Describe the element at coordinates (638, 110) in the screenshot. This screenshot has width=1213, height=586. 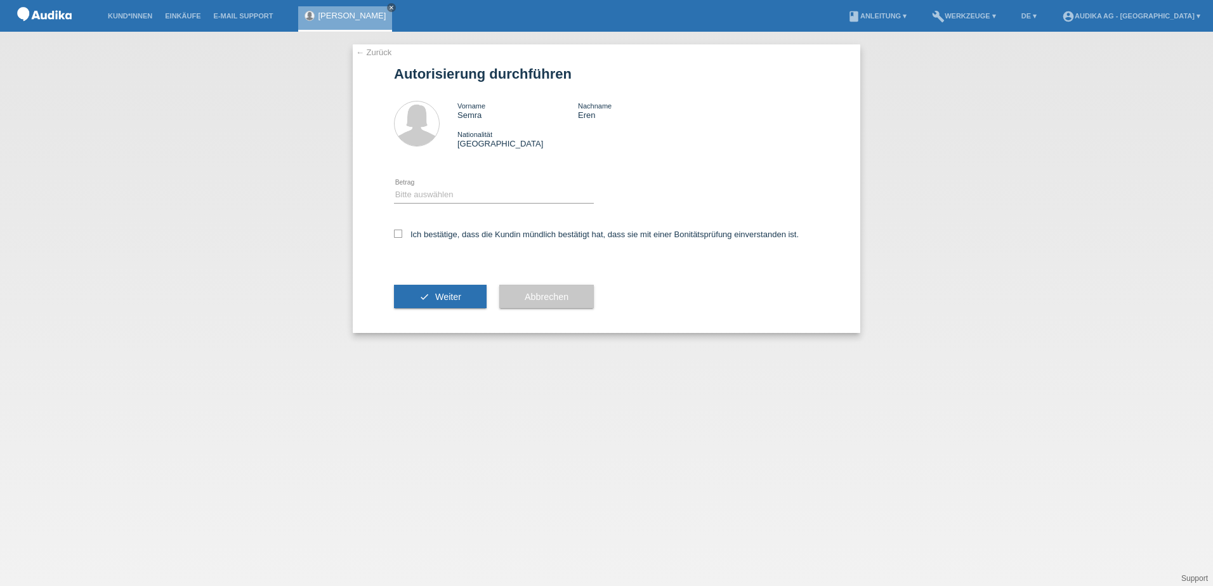
I see `div: Eren` at that location.